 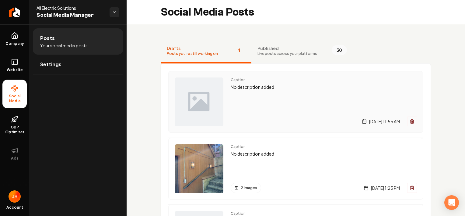 What do you see at coordinates (239, 50) in the screenshot?
I see `span: 4` at bounding box center [239, 50].